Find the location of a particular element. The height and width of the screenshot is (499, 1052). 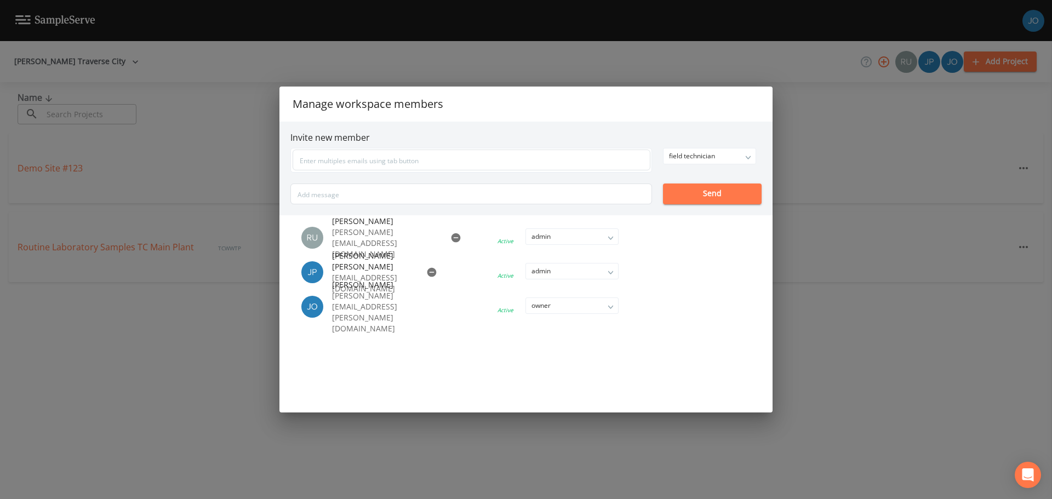

div: field technician is located at coordinates (709, 156).